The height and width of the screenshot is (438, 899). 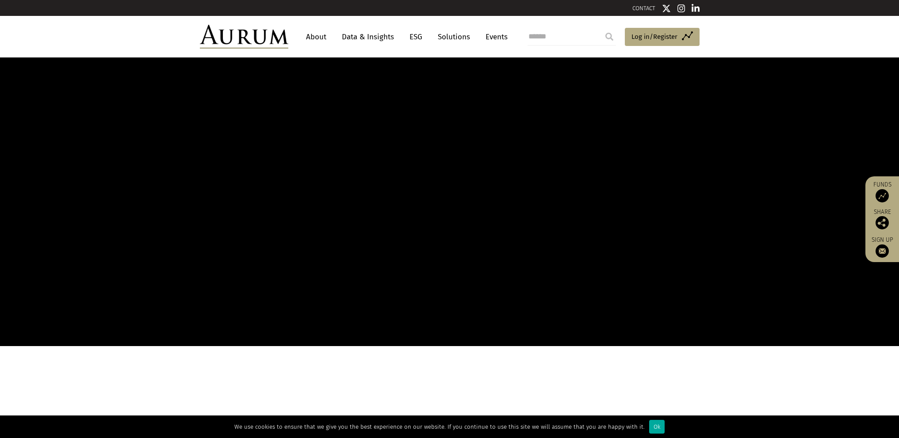 I want to click on a: Data & Insights, so click(x=368, y=37).